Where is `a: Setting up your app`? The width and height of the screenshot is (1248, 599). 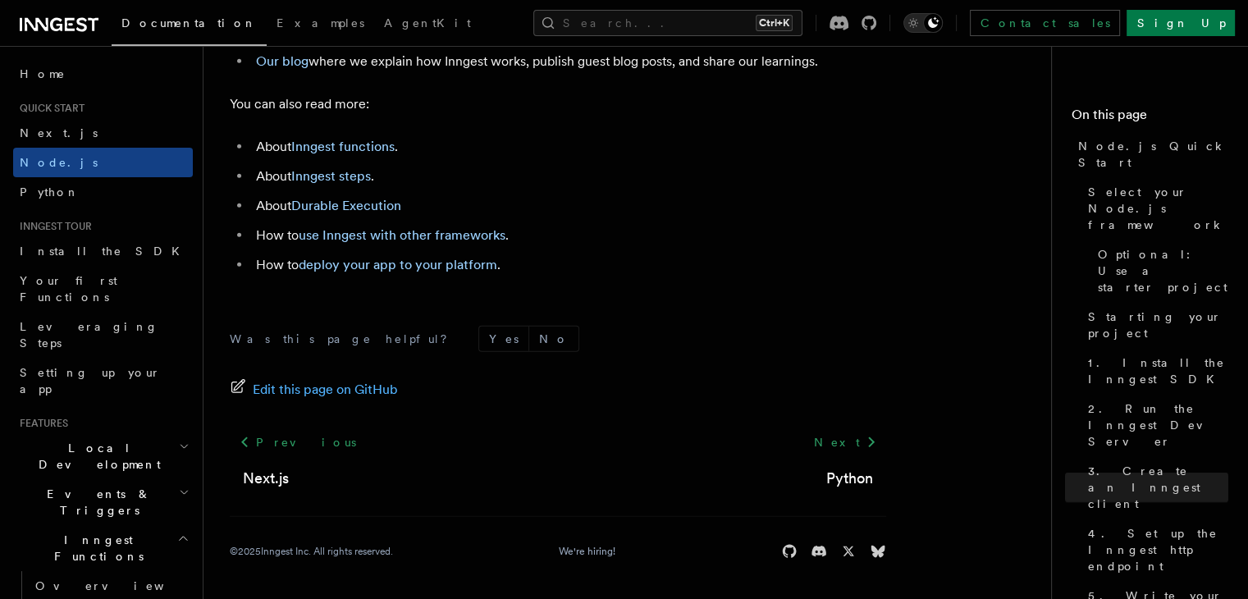
a: Setting up your app is located at coordinates (103, 381).